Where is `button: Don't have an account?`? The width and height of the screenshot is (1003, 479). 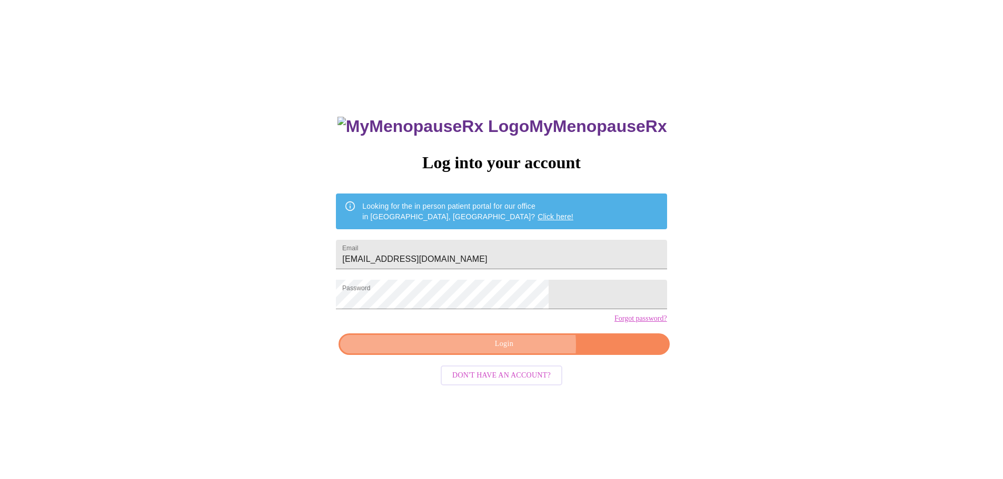 button: Don't have an account? is located at coordinates (501, 376).